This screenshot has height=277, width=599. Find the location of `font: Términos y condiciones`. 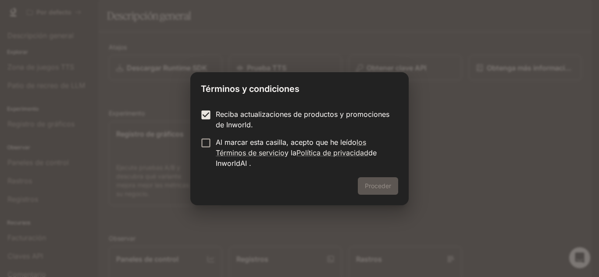

font: Términos y condiciones is located at coordinates (250, 89).